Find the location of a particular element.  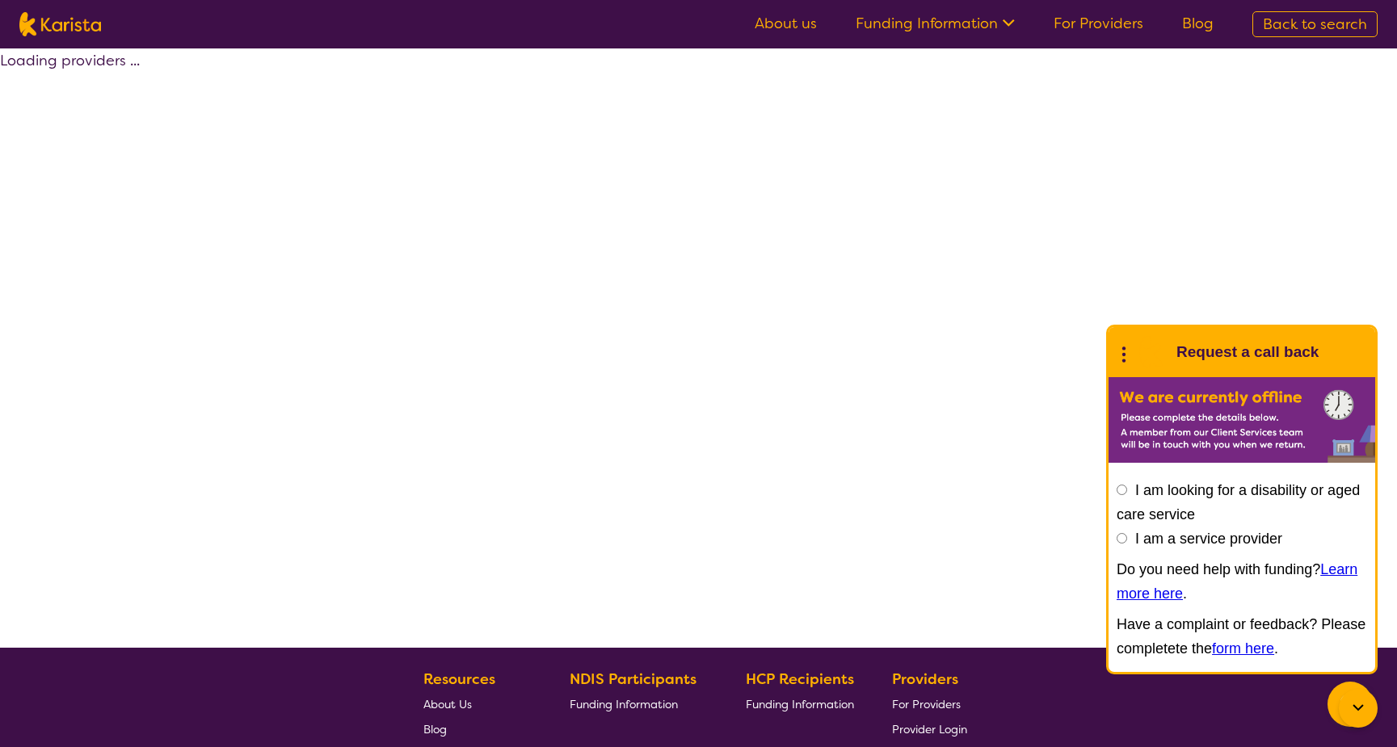

b: Resources is located at coordinates (459, 679).